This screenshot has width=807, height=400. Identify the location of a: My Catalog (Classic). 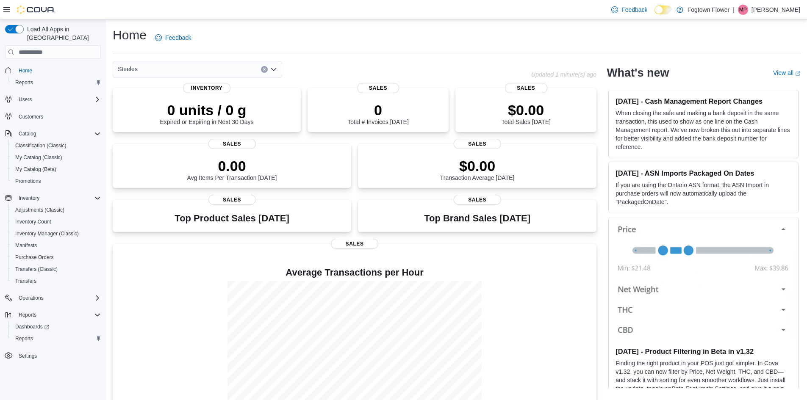
(39, 158).